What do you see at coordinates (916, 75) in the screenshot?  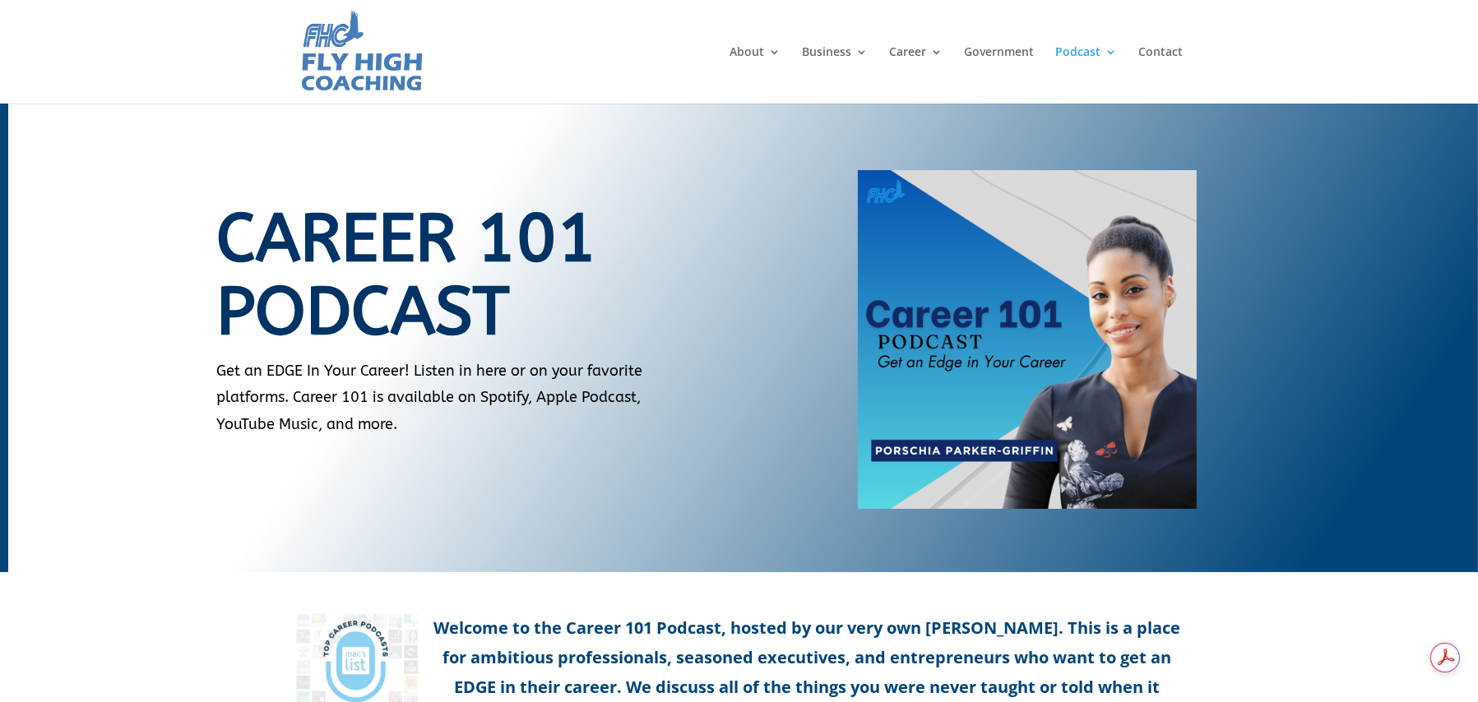 I see `a: Career` at bounding box center [916, 75].